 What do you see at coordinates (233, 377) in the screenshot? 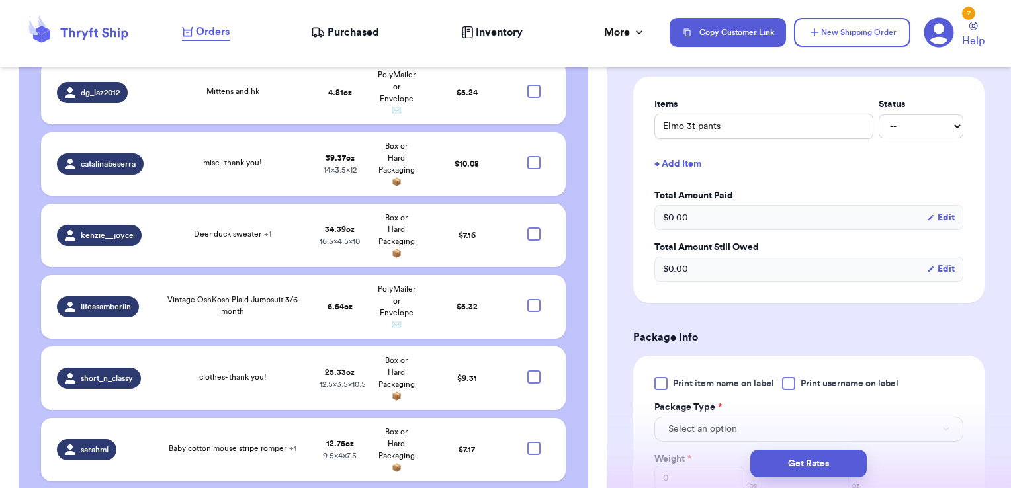
I see `span: clothes- thank you!` at bounding box center [233, 377].